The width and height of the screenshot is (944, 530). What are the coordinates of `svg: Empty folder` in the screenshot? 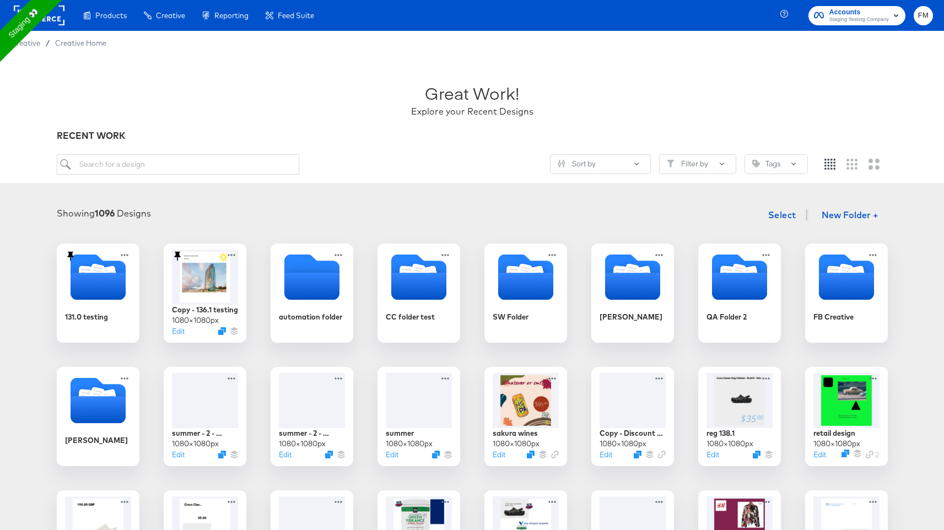 It's located at (312, 277).